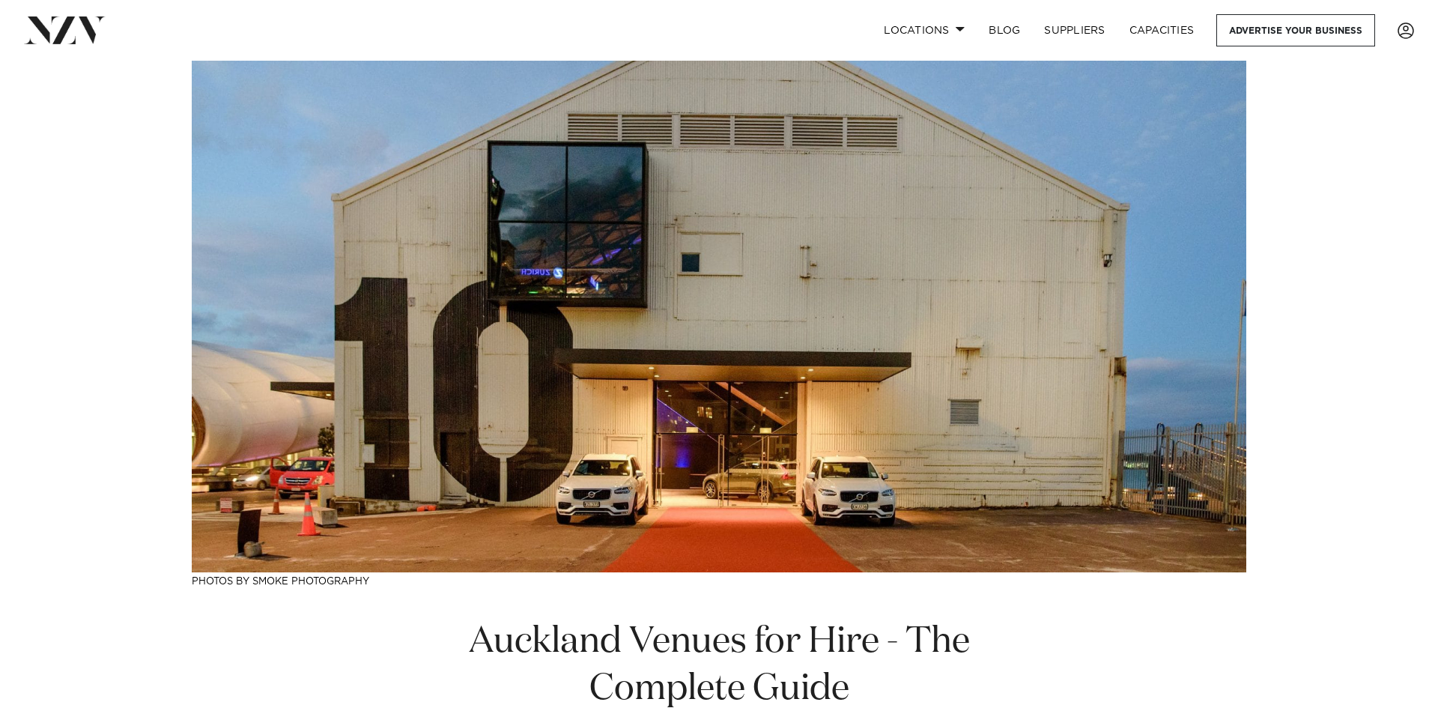 This screenshot has width=1438, height=714. I want to click on h1: Auckland Venues for Hire - The Complete Guide, so click(719, 666).